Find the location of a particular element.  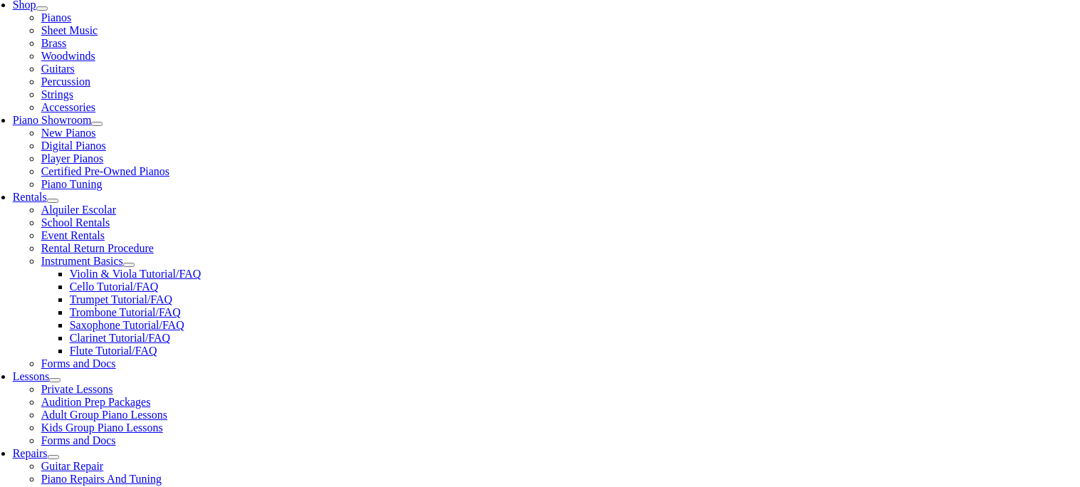

a: Player Pianos is located at coordinates (73, 158).